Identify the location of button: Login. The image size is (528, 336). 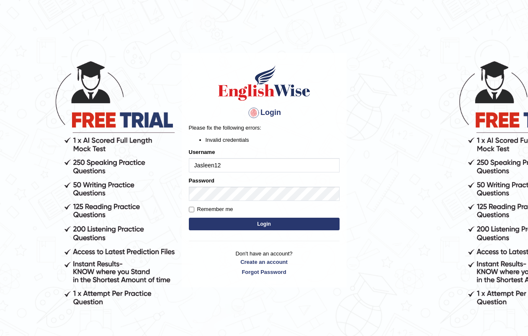
(264, 224).